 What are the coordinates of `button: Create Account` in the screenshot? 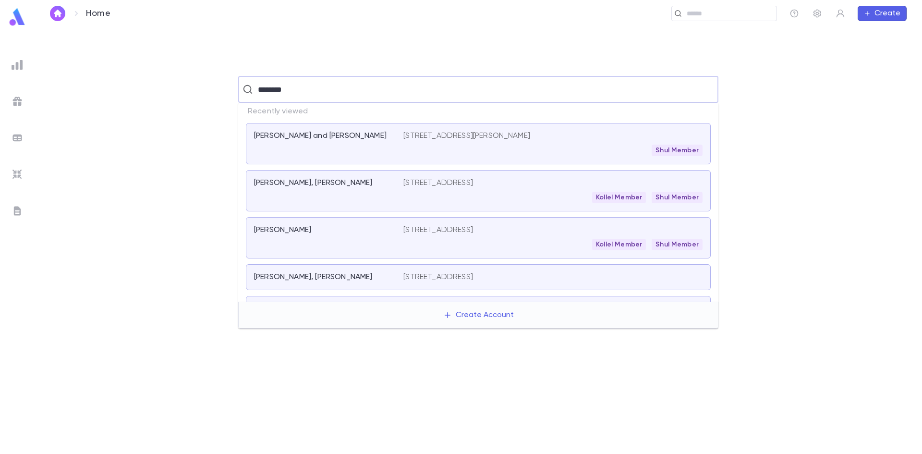 It's located at (478, 315).